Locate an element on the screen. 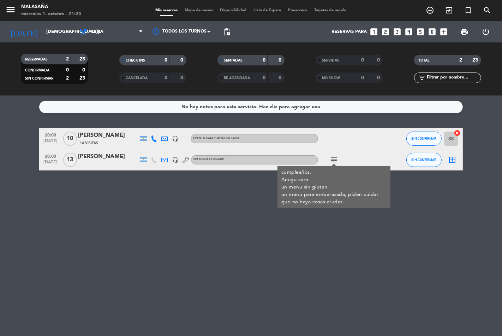 This screenshot has width=502, height=336. div: Malasaña is located at coordinates (51, 7).